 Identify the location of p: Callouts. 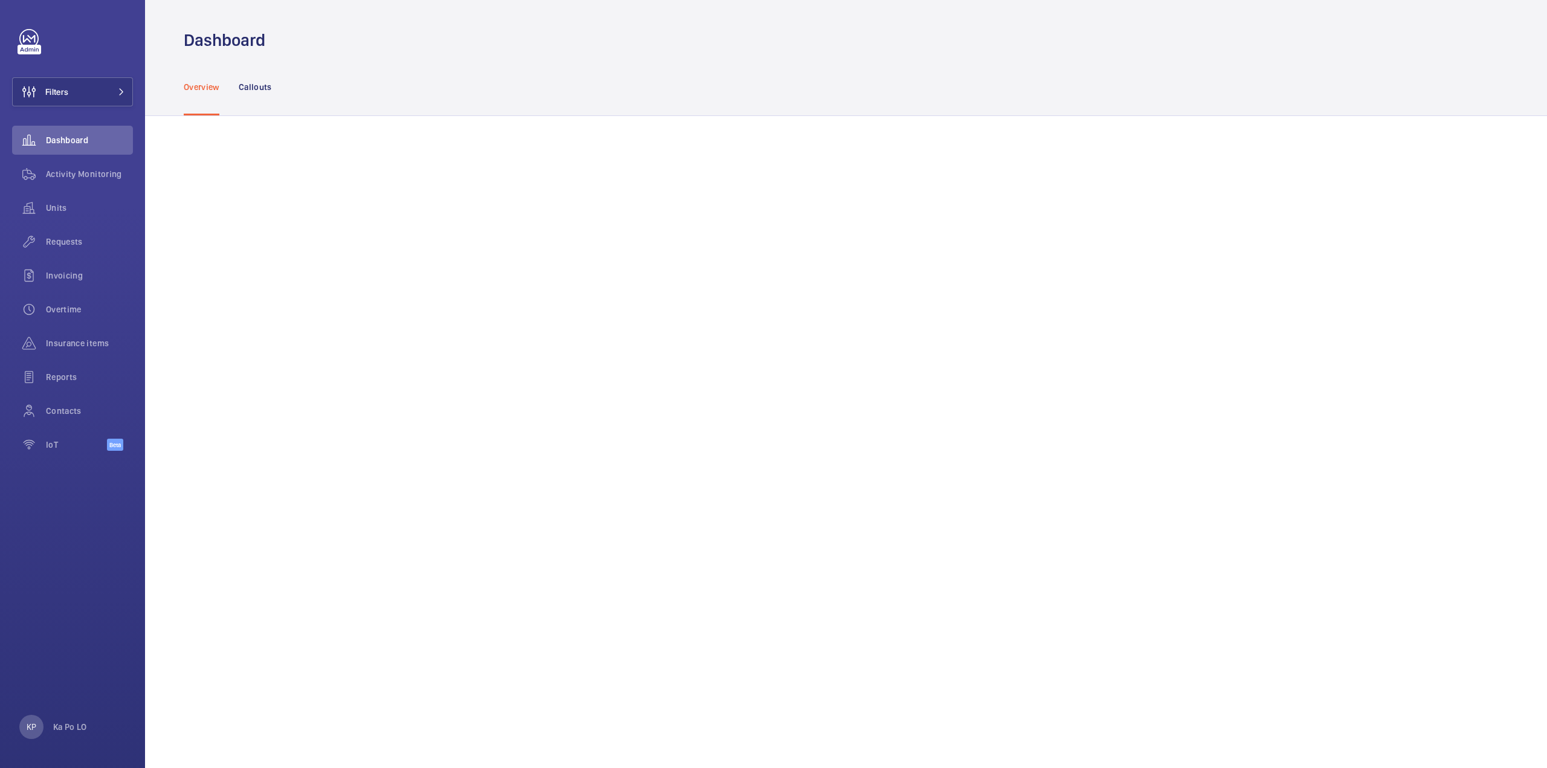
(255, 87).